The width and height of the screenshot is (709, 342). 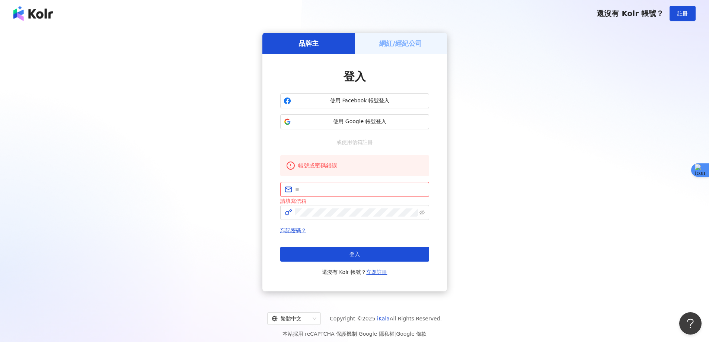 I want to click on span: 或使用信箱註冊, so click(x=355, y=142).